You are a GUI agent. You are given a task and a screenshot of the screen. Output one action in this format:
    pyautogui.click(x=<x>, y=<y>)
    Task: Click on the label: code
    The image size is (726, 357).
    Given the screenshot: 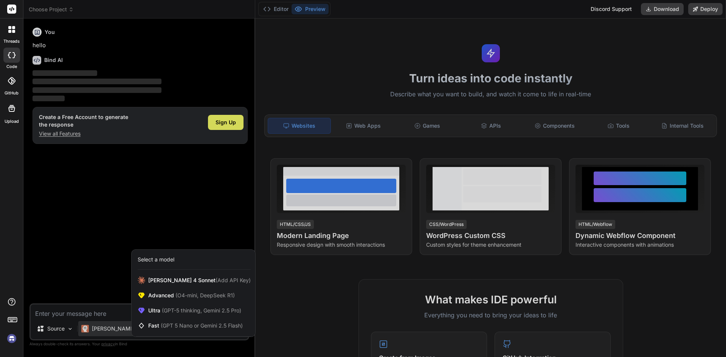 What is the action you would take?
    pyautogui.click(x=12, y=67)
    